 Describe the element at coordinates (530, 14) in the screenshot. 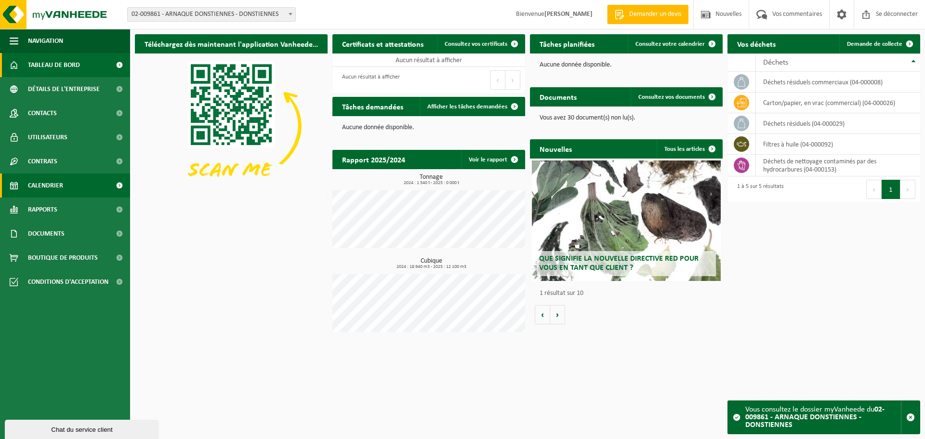

I see `font: Bienvenue` at that location.